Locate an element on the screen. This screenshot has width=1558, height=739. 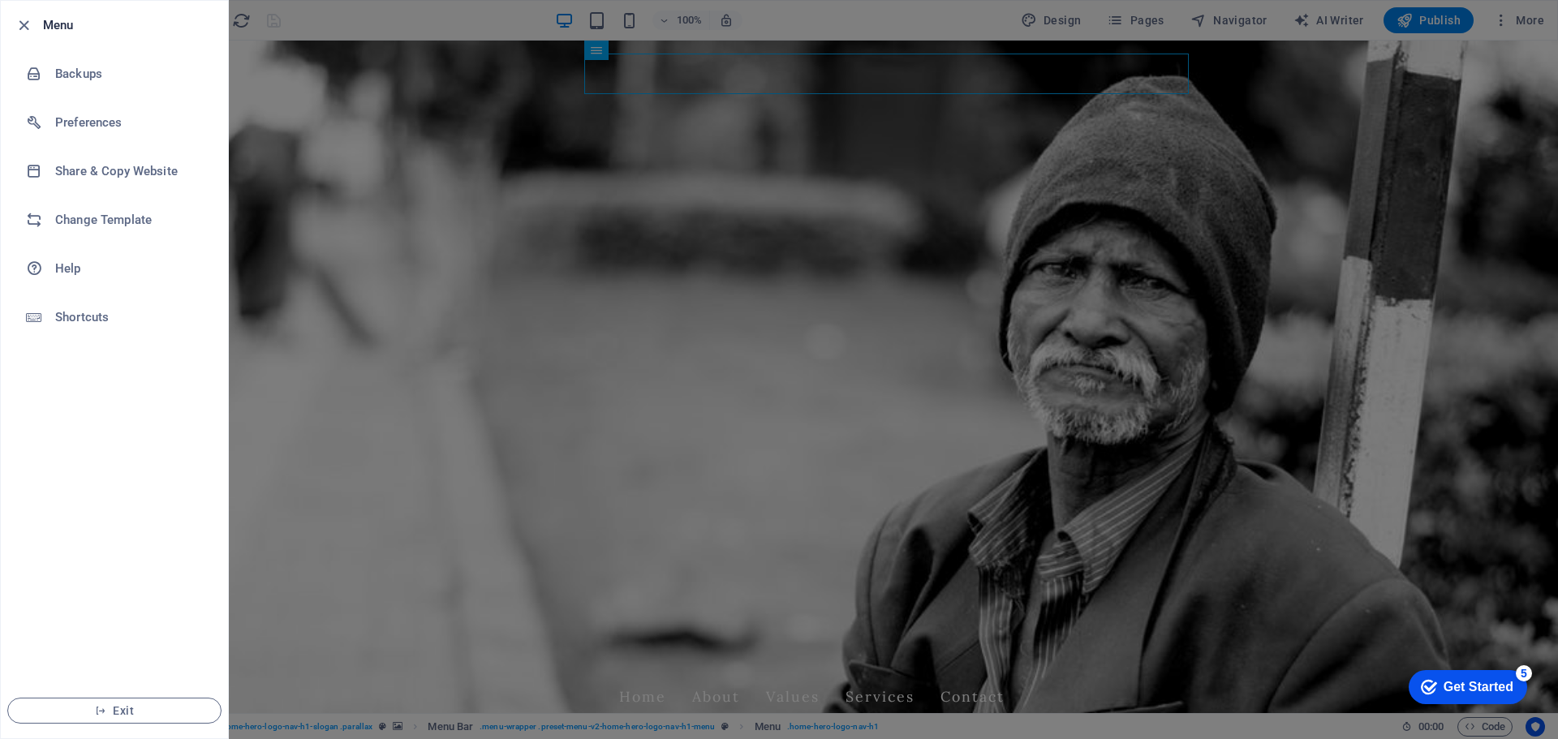
h6: Shortcuts is located at coordinates (130, 317).